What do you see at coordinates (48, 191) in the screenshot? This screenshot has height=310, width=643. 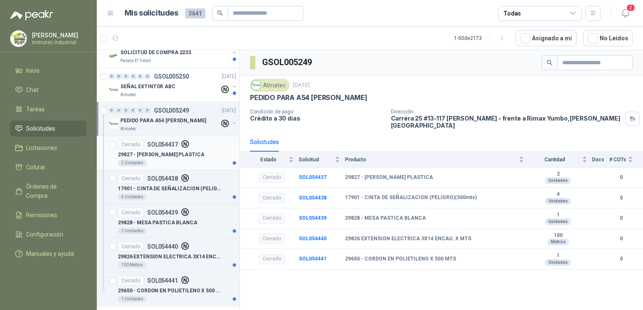 I see `a: Órdenes de Compra` at bounding box center [48, 191].